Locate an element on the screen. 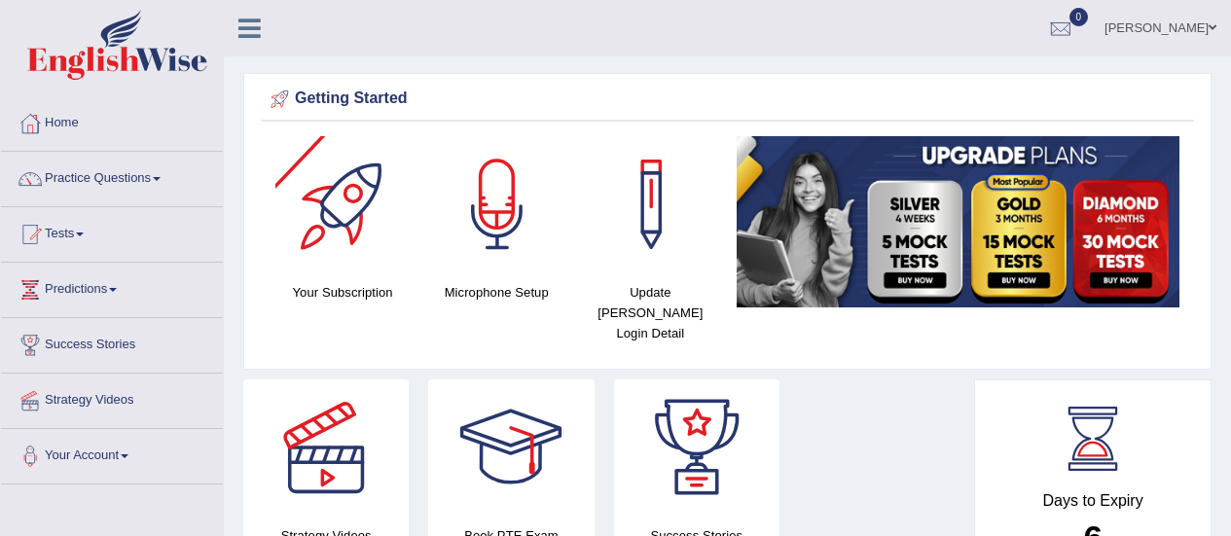 This screenshot has width=1231, height=536. a: Your Account is located at coordinates (112, 453).